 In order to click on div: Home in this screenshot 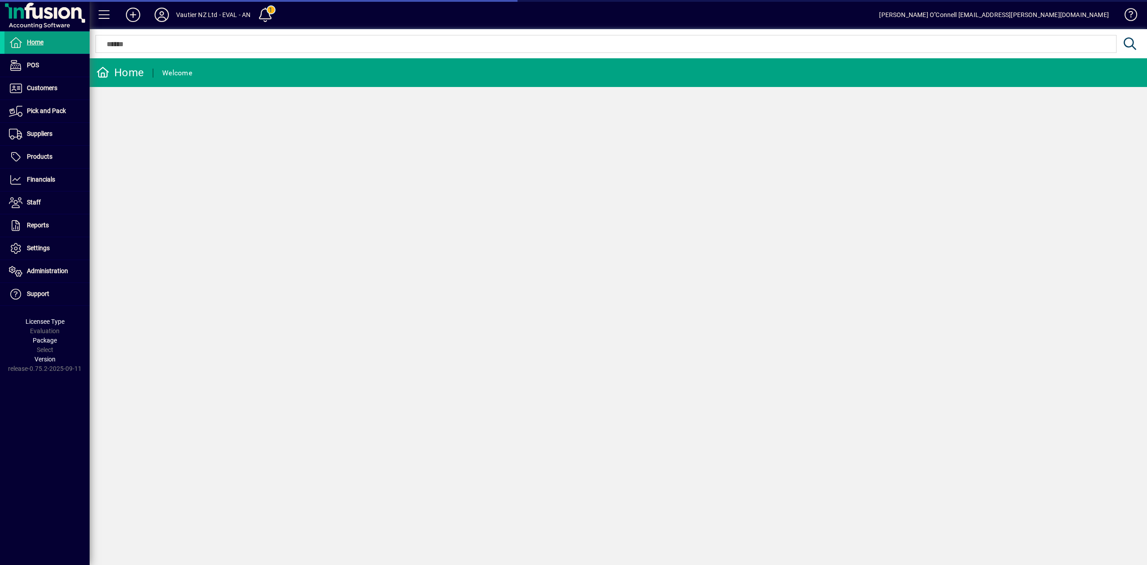, I will do `click(120, 73)`.